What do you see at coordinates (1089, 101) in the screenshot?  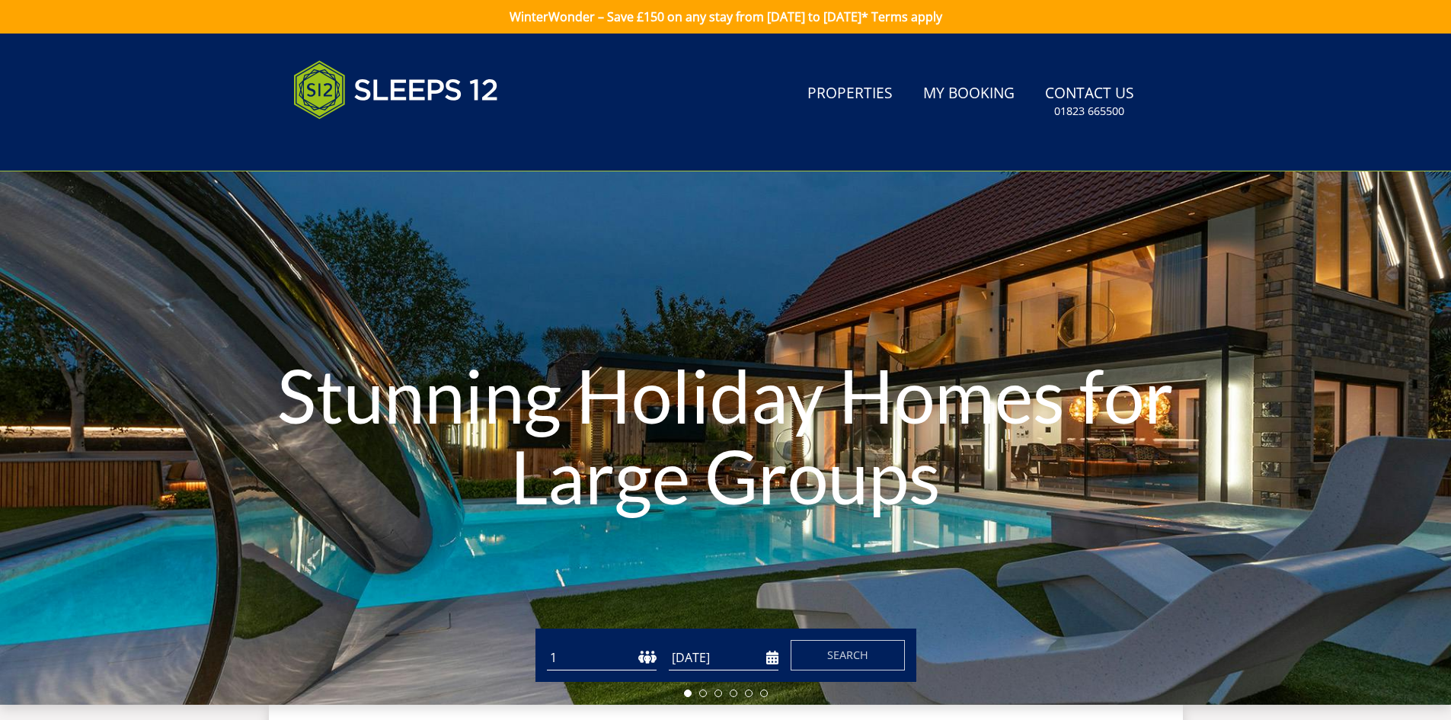 I see `a: Contact Us01823 665500` at bounding box center [1089, 101].